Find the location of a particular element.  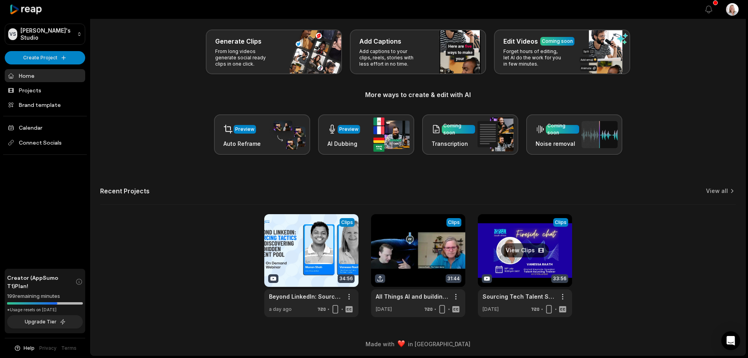

a: Privacy is located at coordinates (48, 348).